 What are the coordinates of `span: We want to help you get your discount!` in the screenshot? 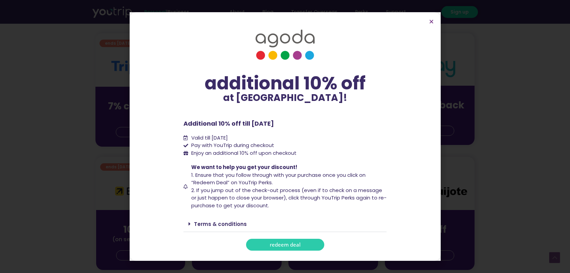 It's located at (244, 167).